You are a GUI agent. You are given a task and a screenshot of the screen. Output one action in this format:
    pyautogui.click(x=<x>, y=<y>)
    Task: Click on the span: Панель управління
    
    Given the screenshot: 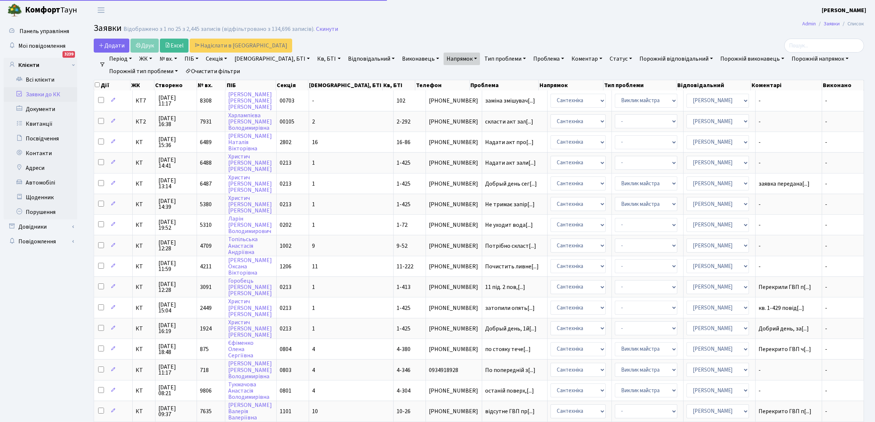 What is the action you would take?
    pyautogui.click(x=44, y=31)
    